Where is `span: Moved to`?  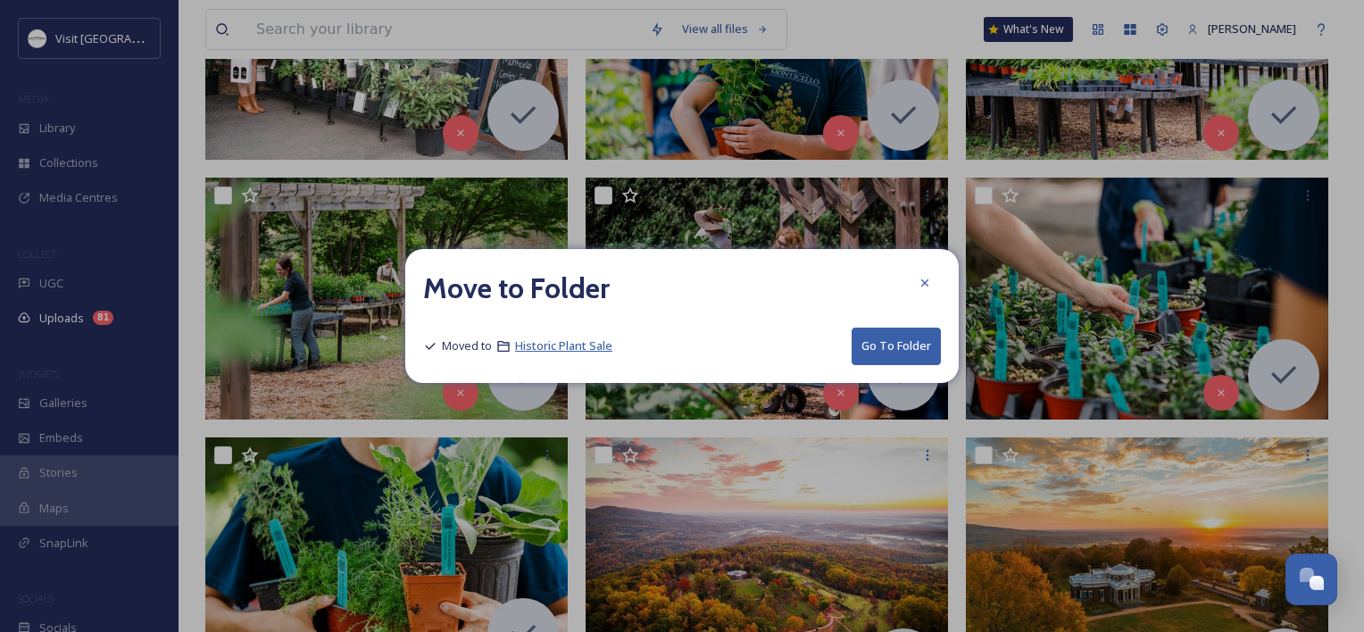 span: Moved to is located at coordinates (467, 345).